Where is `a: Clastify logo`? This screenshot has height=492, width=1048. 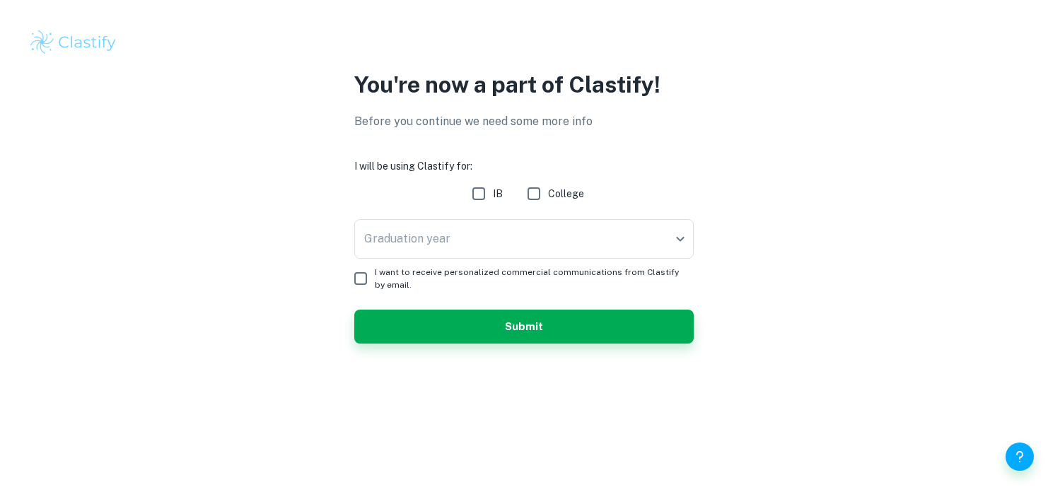
a: Clastify logo is located at coordinates (524, 42).